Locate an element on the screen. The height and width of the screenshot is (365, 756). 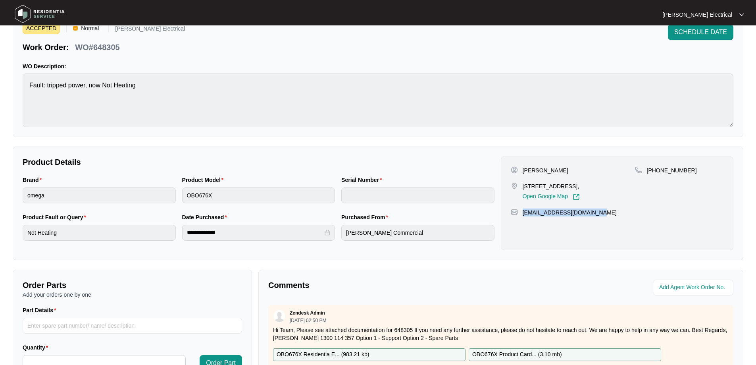
label: Quantity is located at coordinates (37, 347).